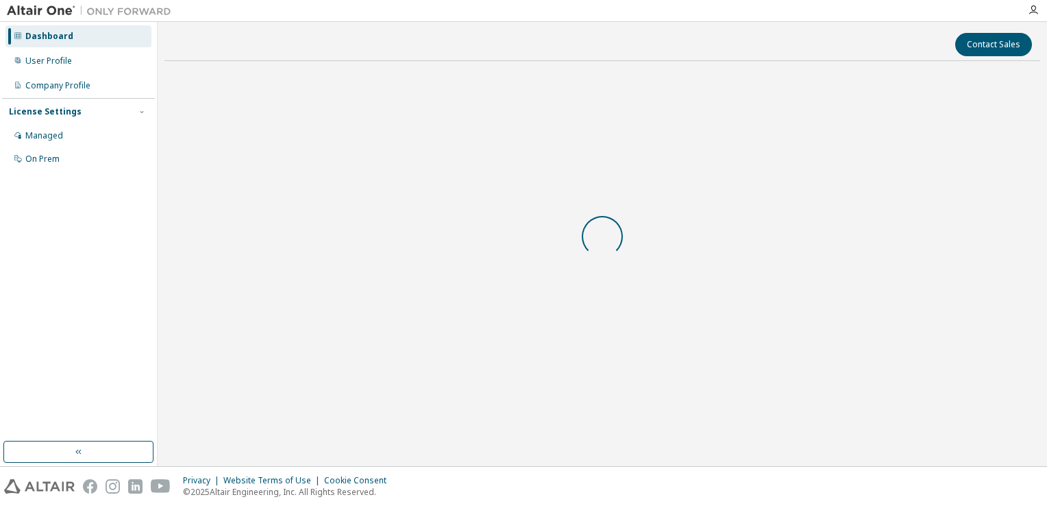 The width and height of the screenshot is (1047, 506). What do you see at coordinates (112, 486) in the screenshot?
I see `img: instagram.svg` at bounding box center [112, 486].